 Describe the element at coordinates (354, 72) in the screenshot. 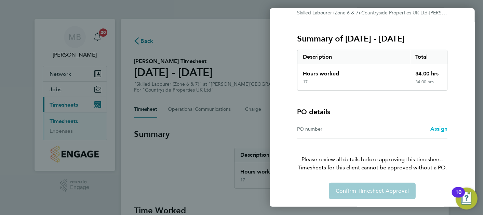

I see `div: Hours worked` at that location.